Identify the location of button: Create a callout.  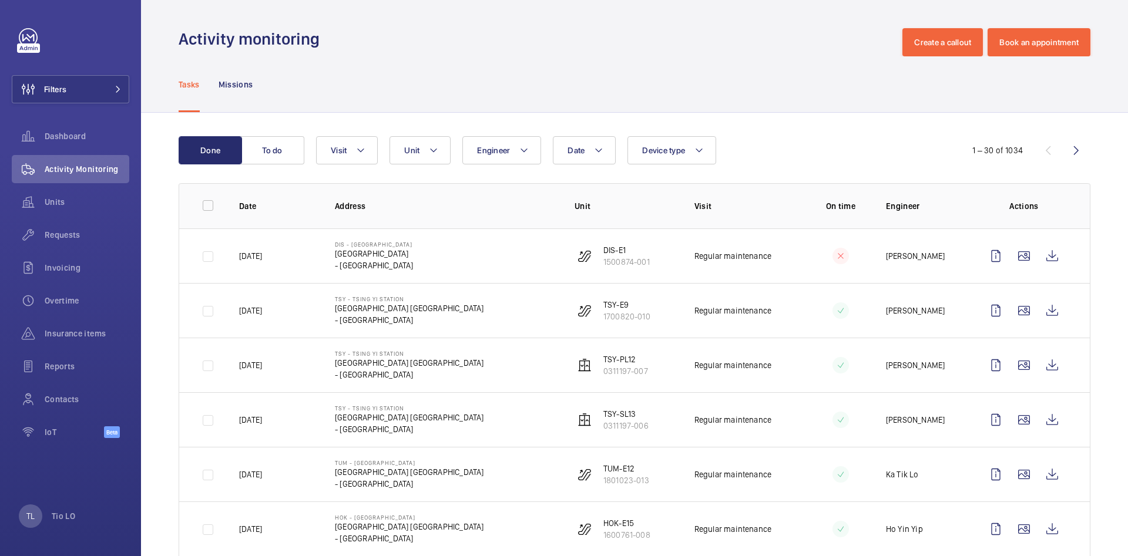
(942, 42).